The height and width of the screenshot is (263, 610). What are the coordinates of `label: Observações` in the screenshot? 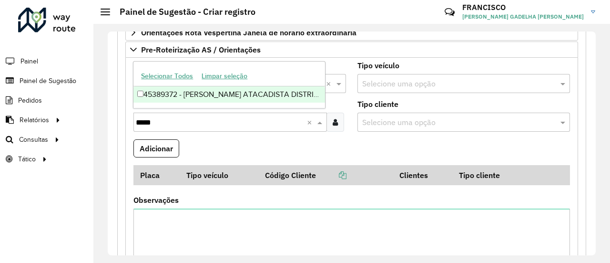 It's located at (156, 200).